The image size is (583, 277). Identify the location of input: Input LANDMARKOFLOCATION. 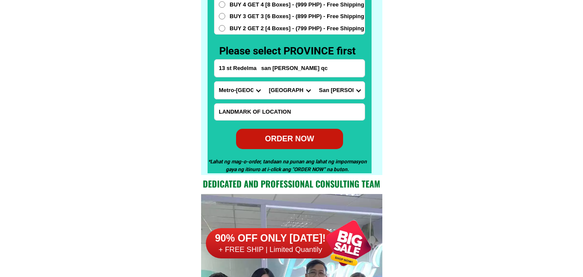
(290, 112).